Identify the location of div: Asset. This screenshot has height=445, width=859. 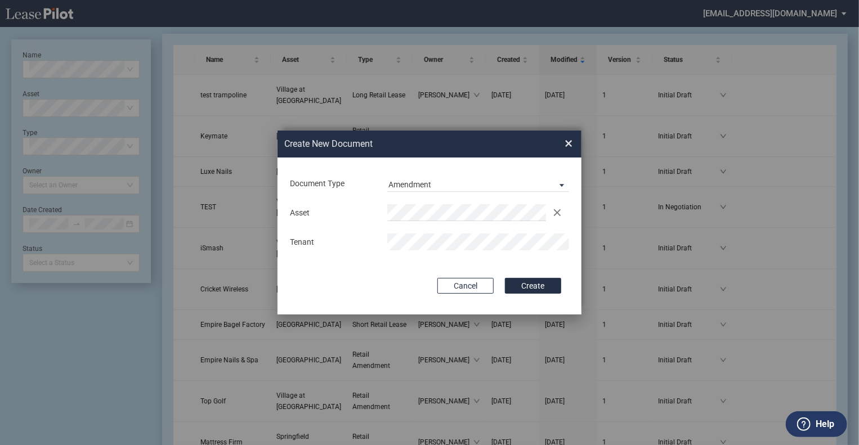
(331, 213).